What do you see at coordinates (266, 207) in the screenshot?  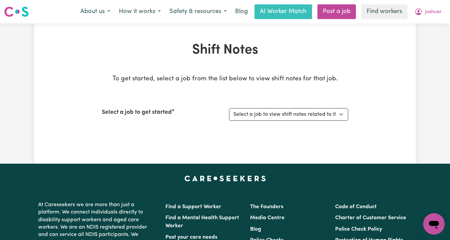 I see `a: The Founders` at bounding box center [266, 207].